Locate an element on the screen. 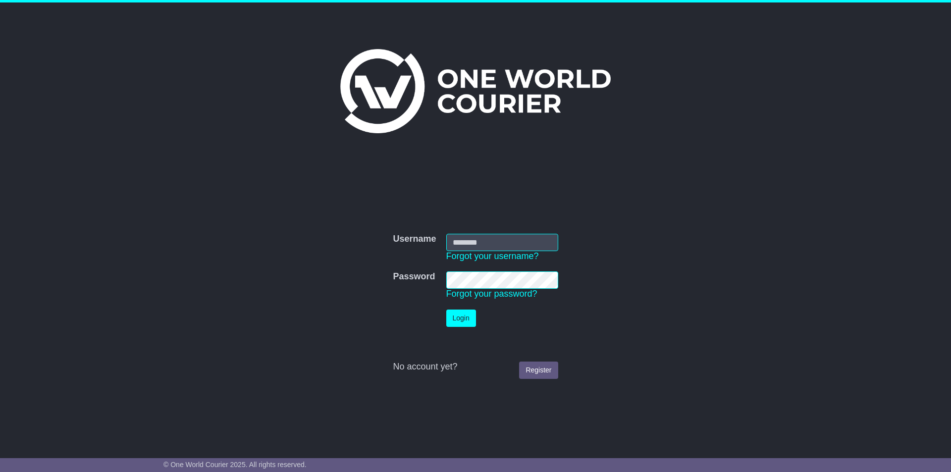 The height and width of the screenshot is (472, 951). img: One World is located at coordinates (476, 91).